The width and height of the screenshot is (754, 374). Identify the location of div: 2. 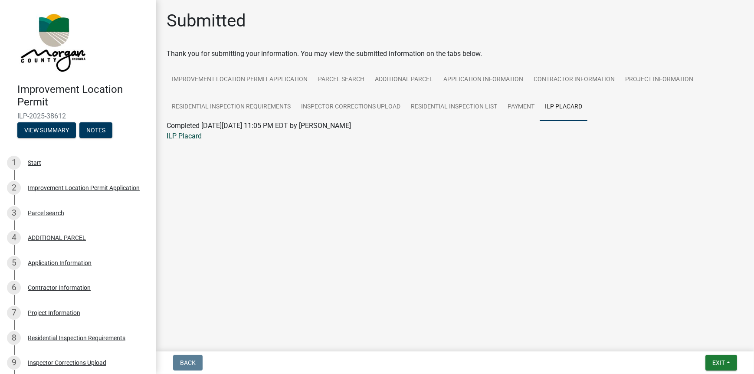
(14, 188).